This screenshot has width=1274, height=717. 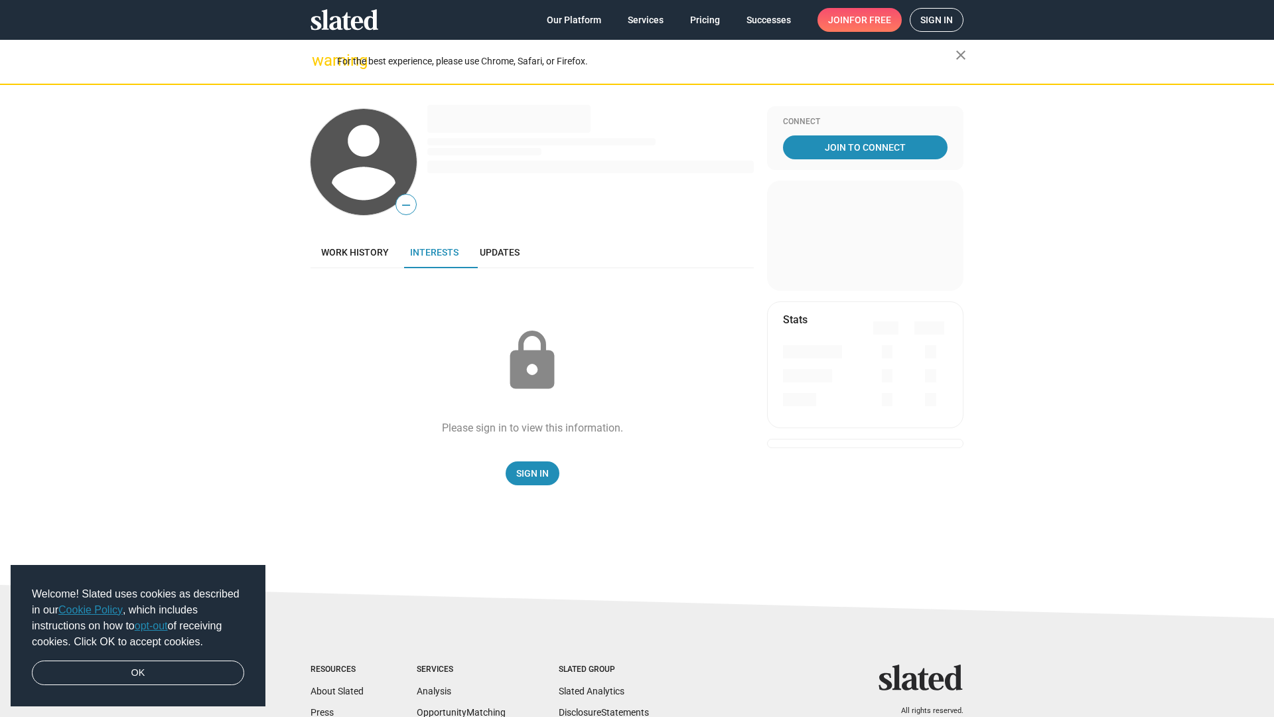 I want to click on a: Sign in, so click(x=936, y=20).